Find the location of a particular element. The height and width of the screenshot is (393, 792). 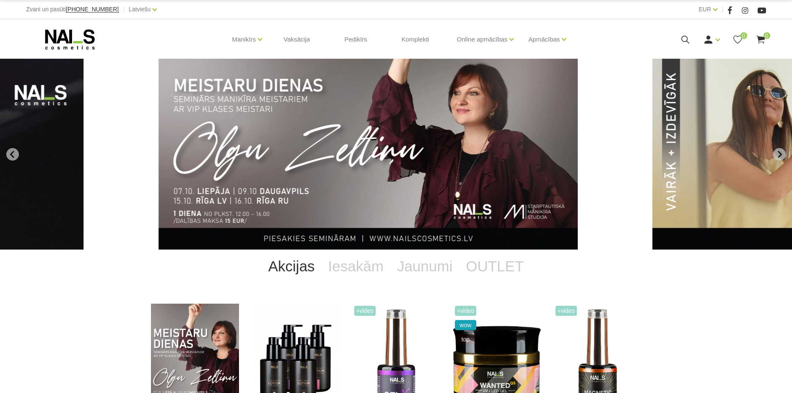

button: Next slide is located at coordinates (779, 154).